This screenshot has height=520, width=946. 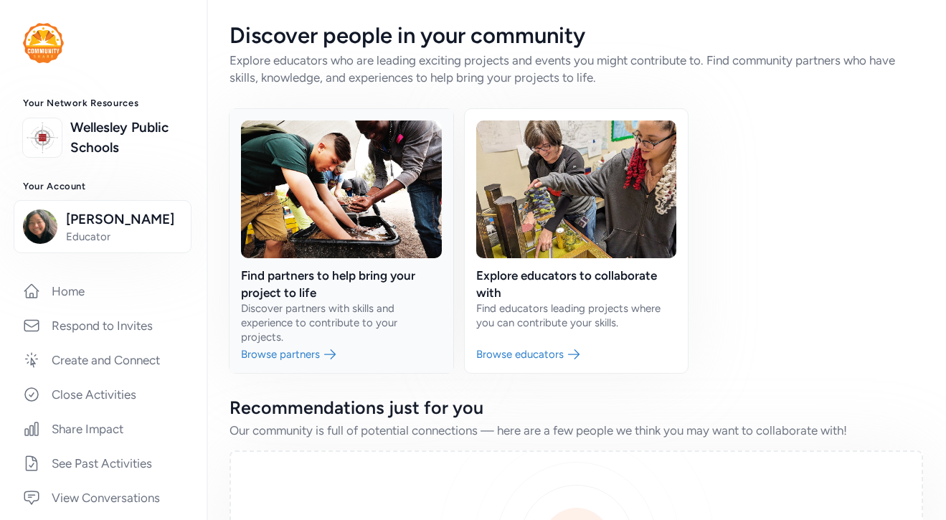 I want to click on span: Educator, so click(x=124, y=237).